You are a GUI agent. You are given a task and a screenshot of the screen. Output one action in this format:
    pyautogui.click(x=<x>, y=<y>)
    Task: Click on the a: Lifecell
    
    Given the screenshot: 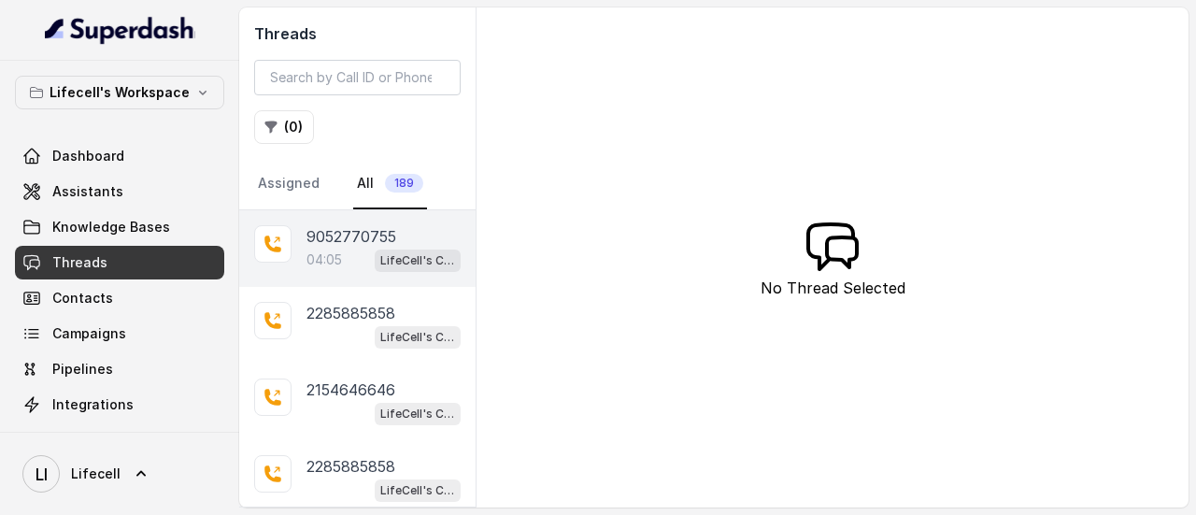 What is the action you would take?
    pyautogui.click(x=120, y=474)
    